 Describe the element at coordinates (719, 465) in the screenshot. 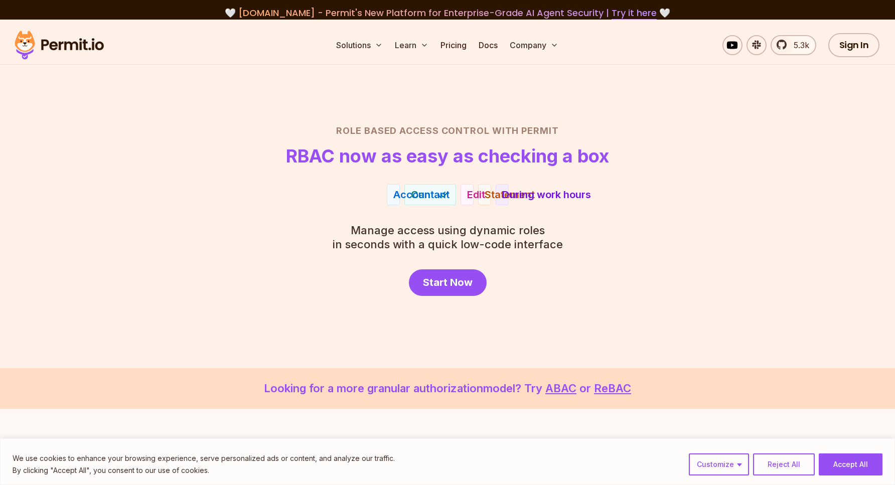

I see `button: Customize` at that location.